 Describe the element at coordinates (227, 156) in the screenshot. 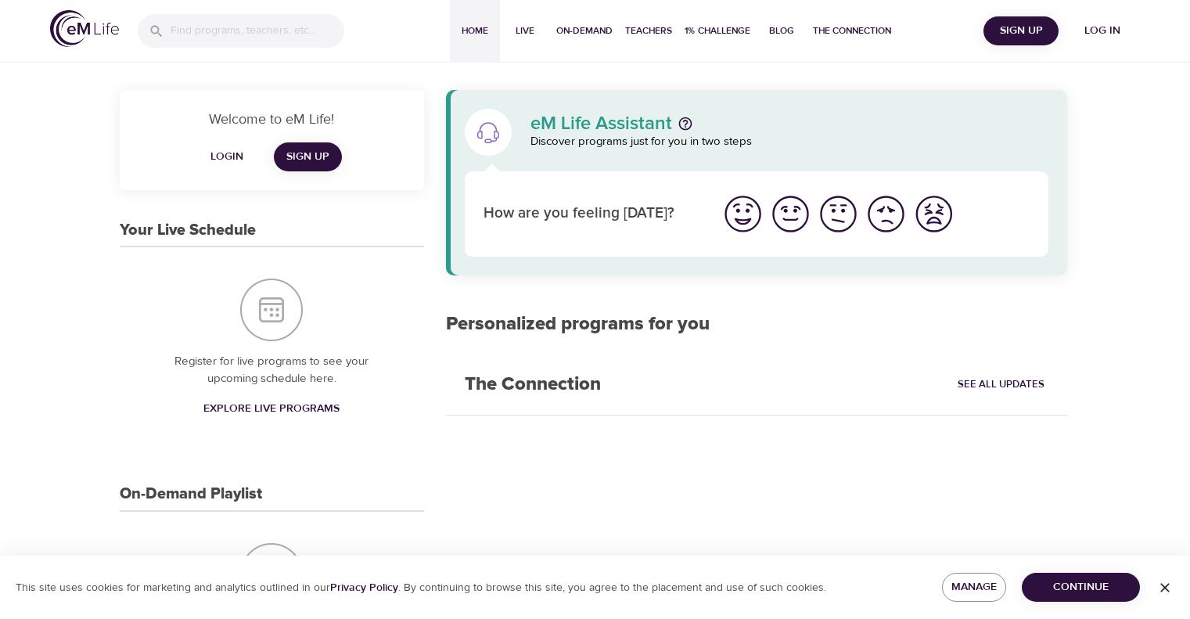

I see `button: Login` at that location.